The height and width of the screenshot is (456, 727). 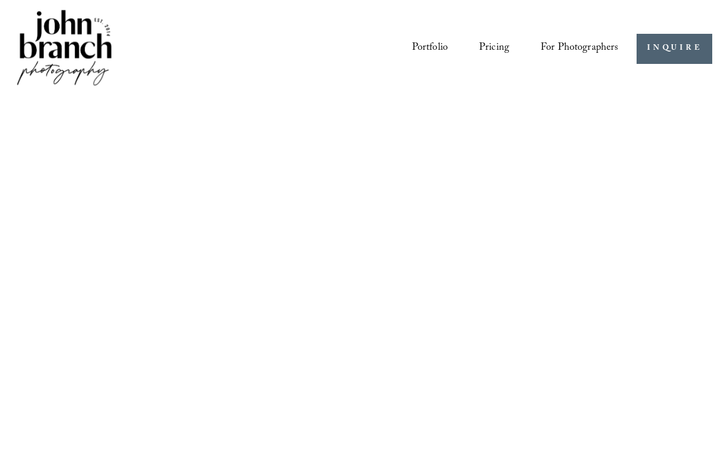 I want to click on a: folder dropdown, so click(x=579, y=49).